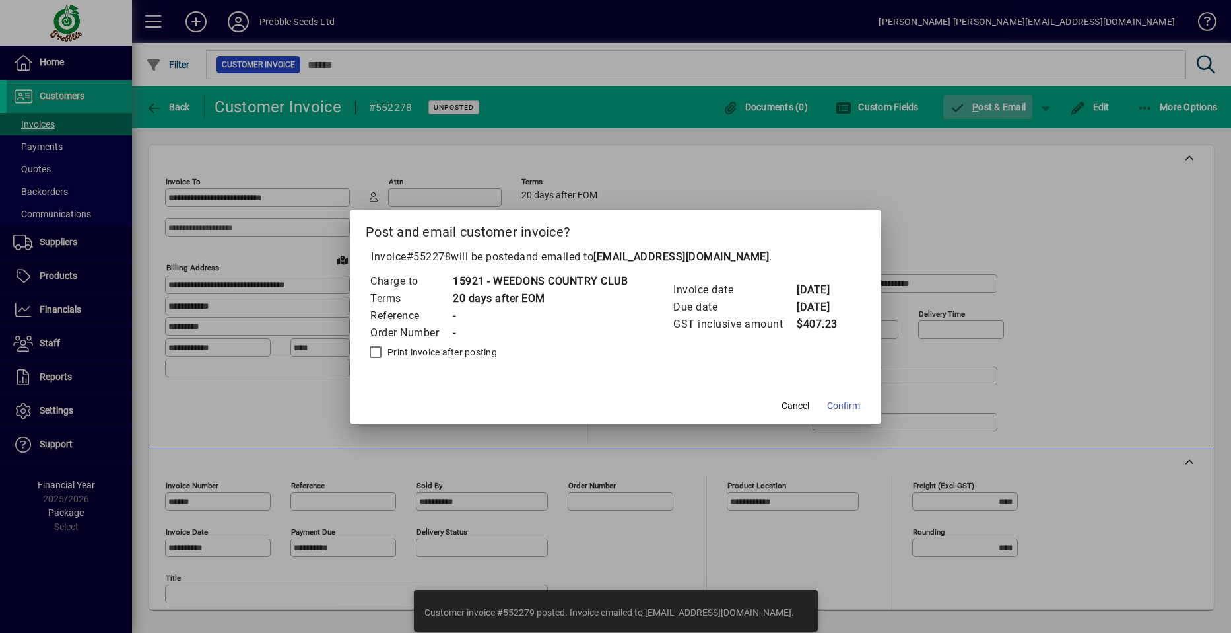  What do you see at coordinates (411, 333) in the screenshot?
I see `td: Order Number` at bounding box center [411, 333].